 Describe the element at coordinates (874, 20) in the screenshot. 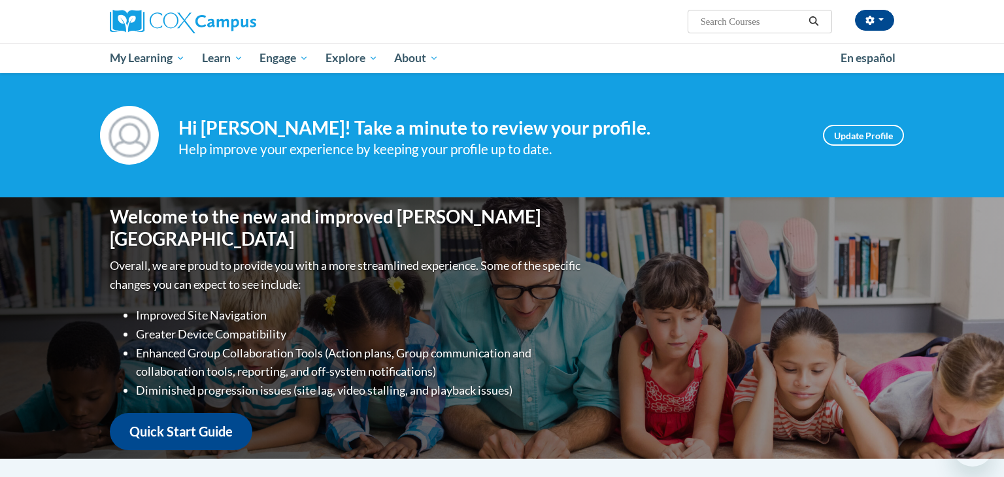

I see `button: Account Settings` at that location.